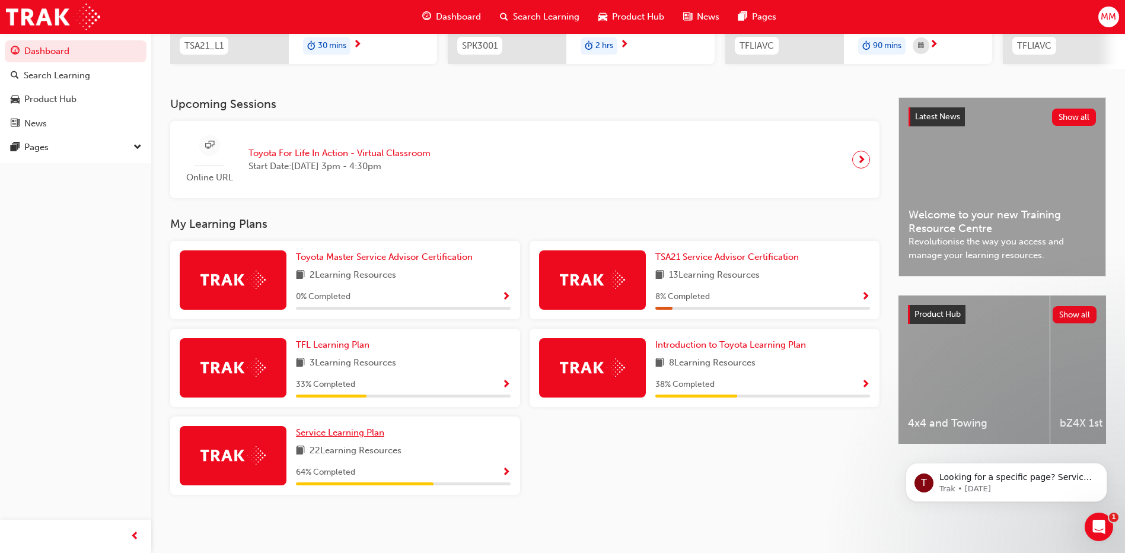 The image size is (1125, 553). What do you see at coordinates (128, 40) in the screenshot?
I see `p: Looking for a specific page? Service, Service Advisor` at bounding box center [128, 40].